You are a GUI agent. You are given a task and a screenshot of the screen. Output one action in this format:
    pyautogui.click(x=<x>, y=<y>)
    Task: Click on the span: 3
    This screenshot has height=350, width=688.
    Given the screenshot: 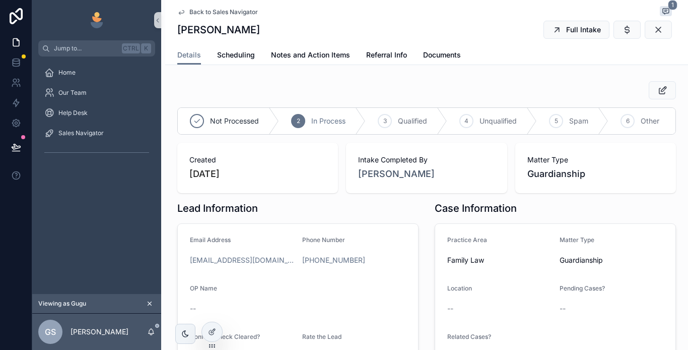 What is the action you would take?
    pyautogui.click(x=385, y=121)
    